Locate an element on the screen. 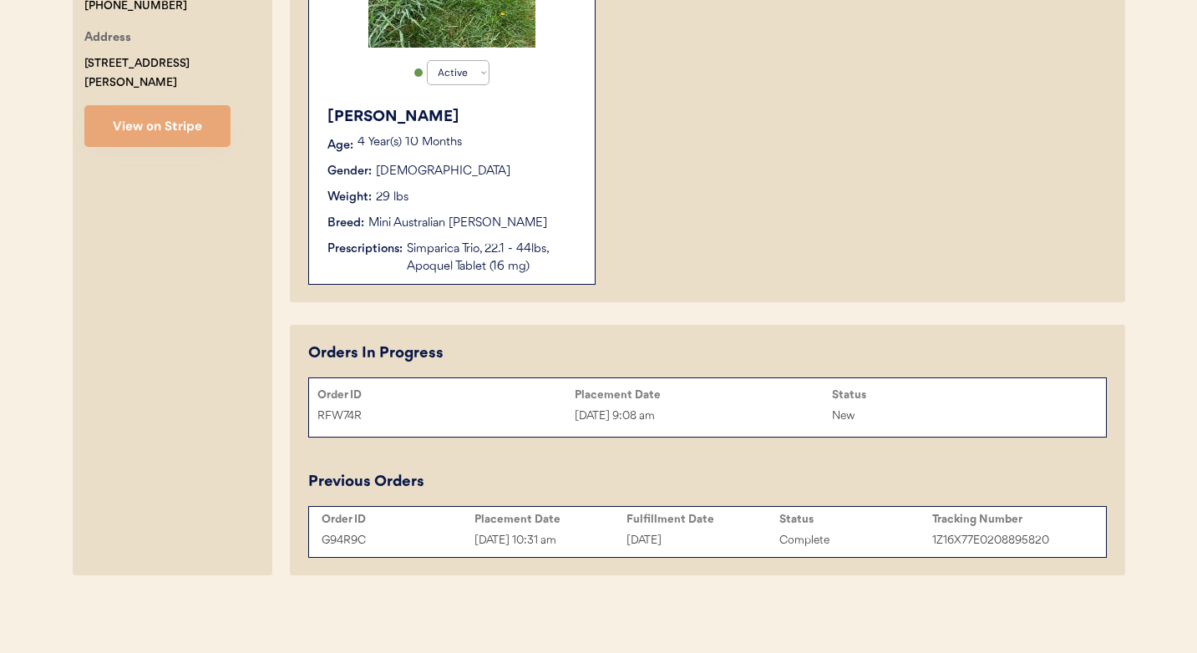 This screenshot has height=653, width=1197. p: 4 Year(s) 10 Months is located at coordinates (468, 143).